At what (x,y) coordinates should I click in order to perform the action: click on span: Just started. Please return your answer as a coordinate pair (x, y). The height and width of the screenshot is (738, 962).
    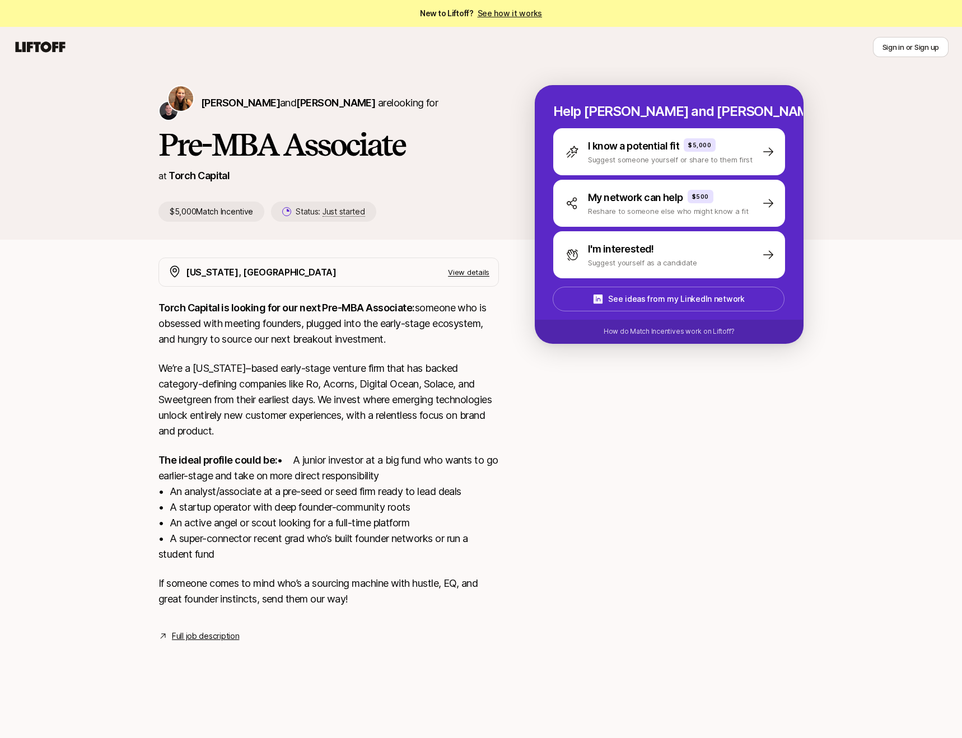
    Looking at the image, I should click on (344, 212).